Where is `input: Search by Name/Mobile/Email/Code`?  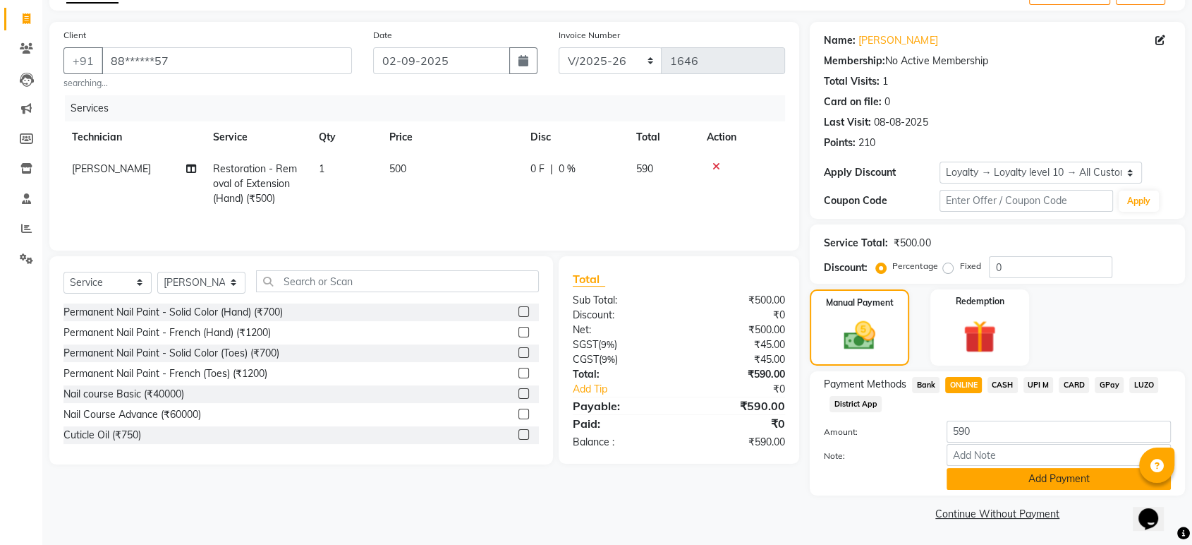 input: Search by Name/Mobile/Email/Code is located at coordinates (226, 61).